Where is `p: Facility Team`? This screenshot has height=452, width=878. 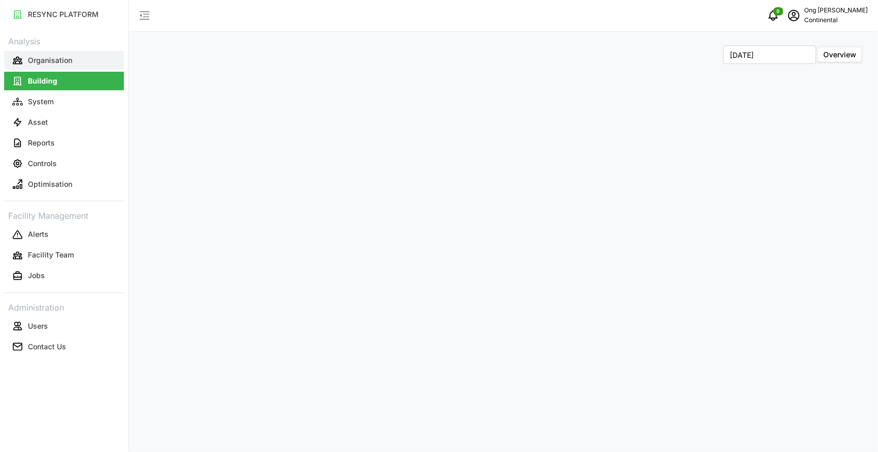 p: Facility Team is located at coordinates (51, 255).